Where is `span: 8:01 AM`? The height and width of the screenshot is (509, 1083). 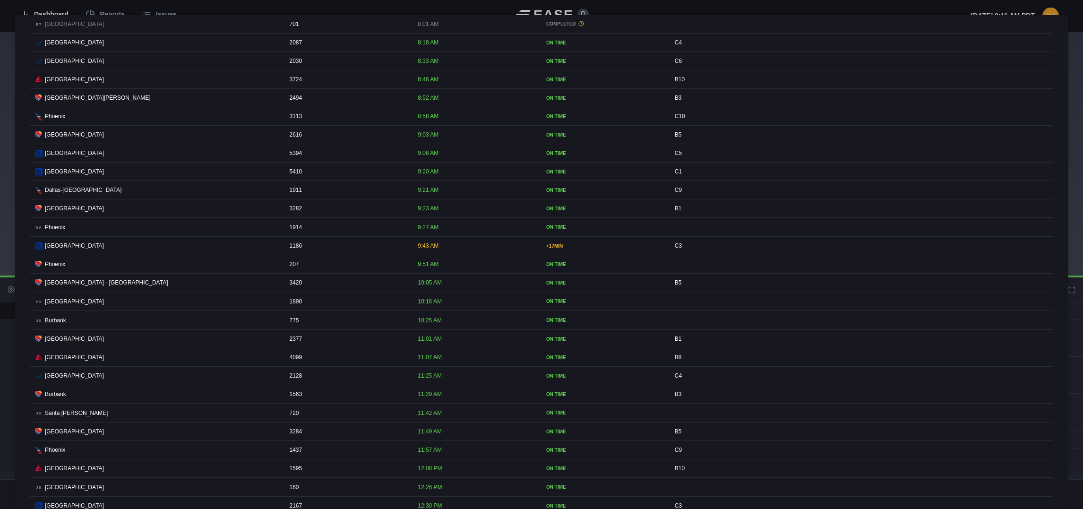
span: 8:01 AM is located at coordinates (428, 24).